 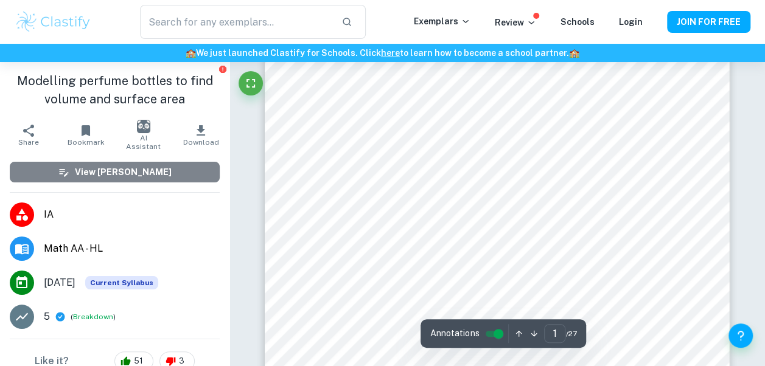 I want to click on span: IA, so click(x=132, y=215).